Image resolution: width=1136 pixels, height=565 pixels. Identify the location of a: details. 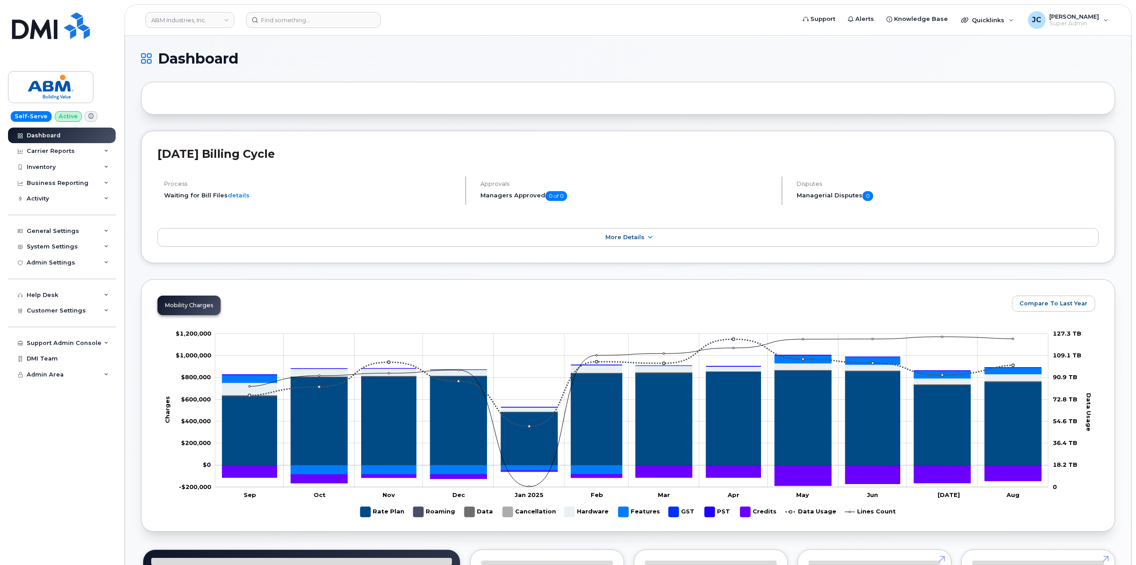
(238, 195).